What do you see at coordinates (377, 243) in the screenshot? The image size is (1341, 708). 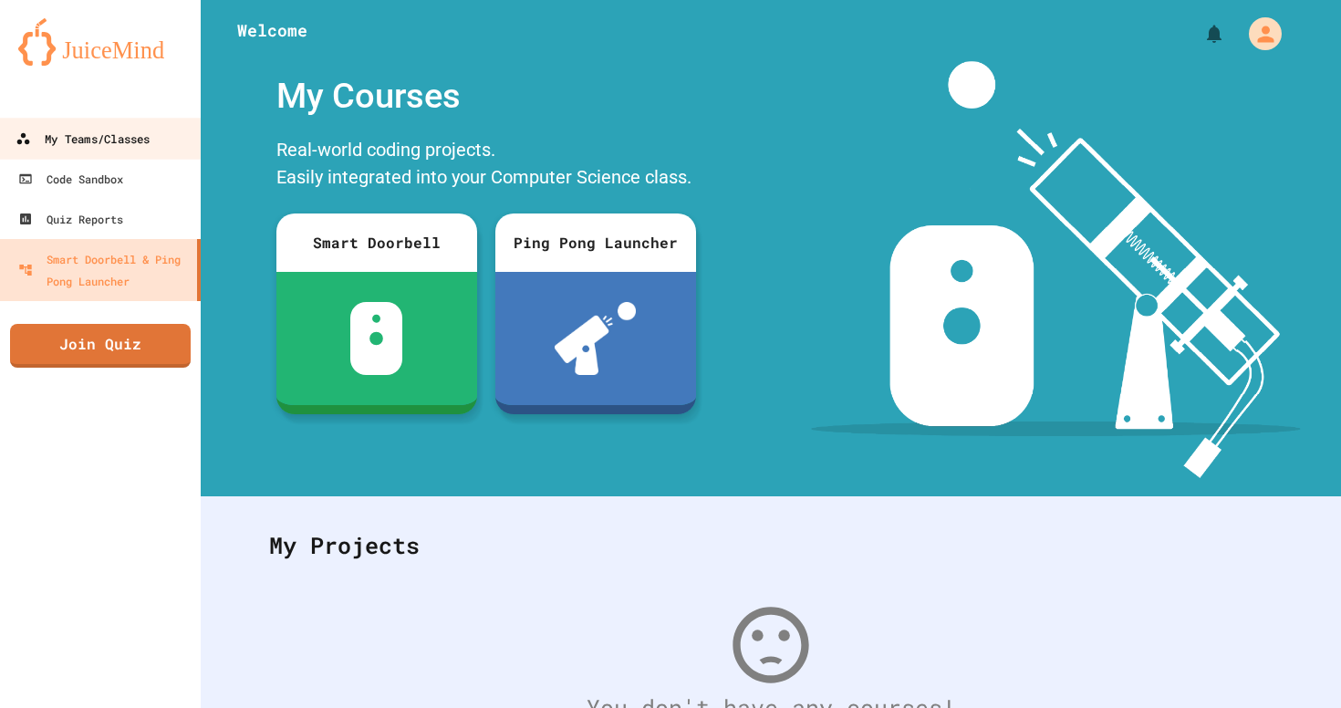 I see `div: Smart Doorbell` at bounding box center [377, 243].